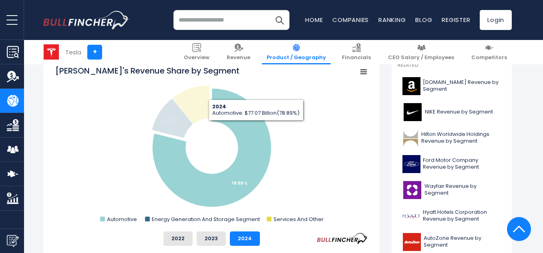  I want to click on span: Wayfair Revenue by Segment, so click(462, 190).